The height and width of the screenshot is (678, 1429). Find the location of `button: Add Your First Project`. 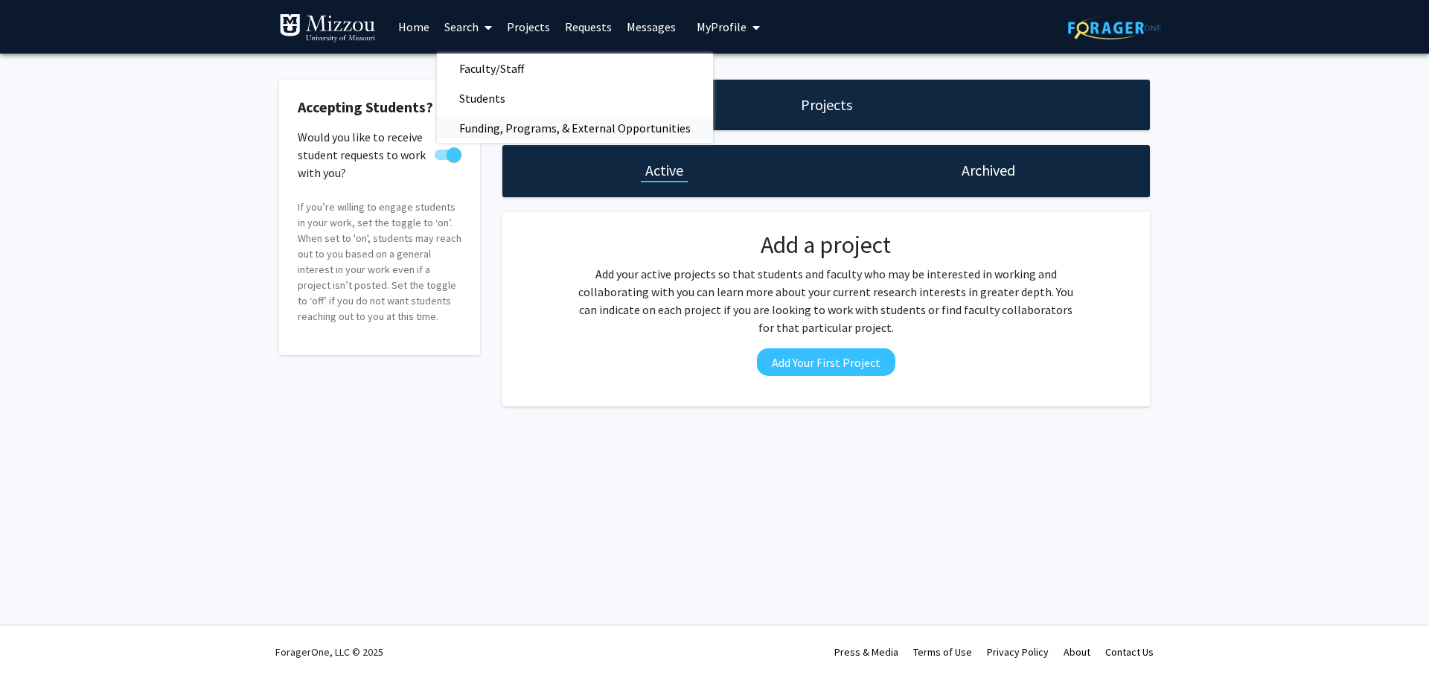

button: Add Your First Project is located at coordinates (826, 362).